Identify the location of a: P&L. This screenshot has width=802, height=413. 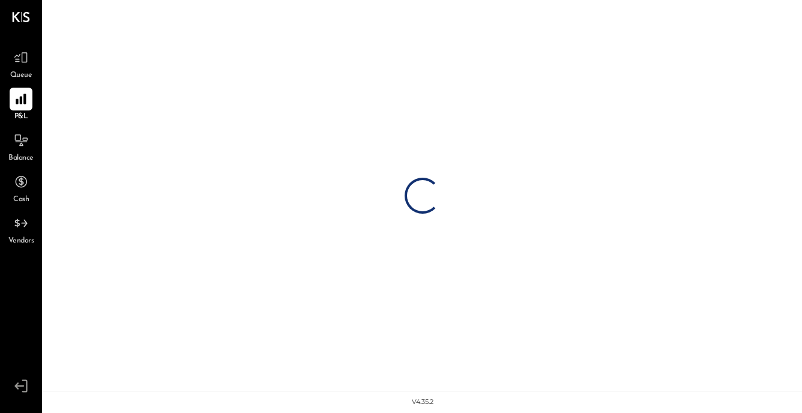
(21, 105).